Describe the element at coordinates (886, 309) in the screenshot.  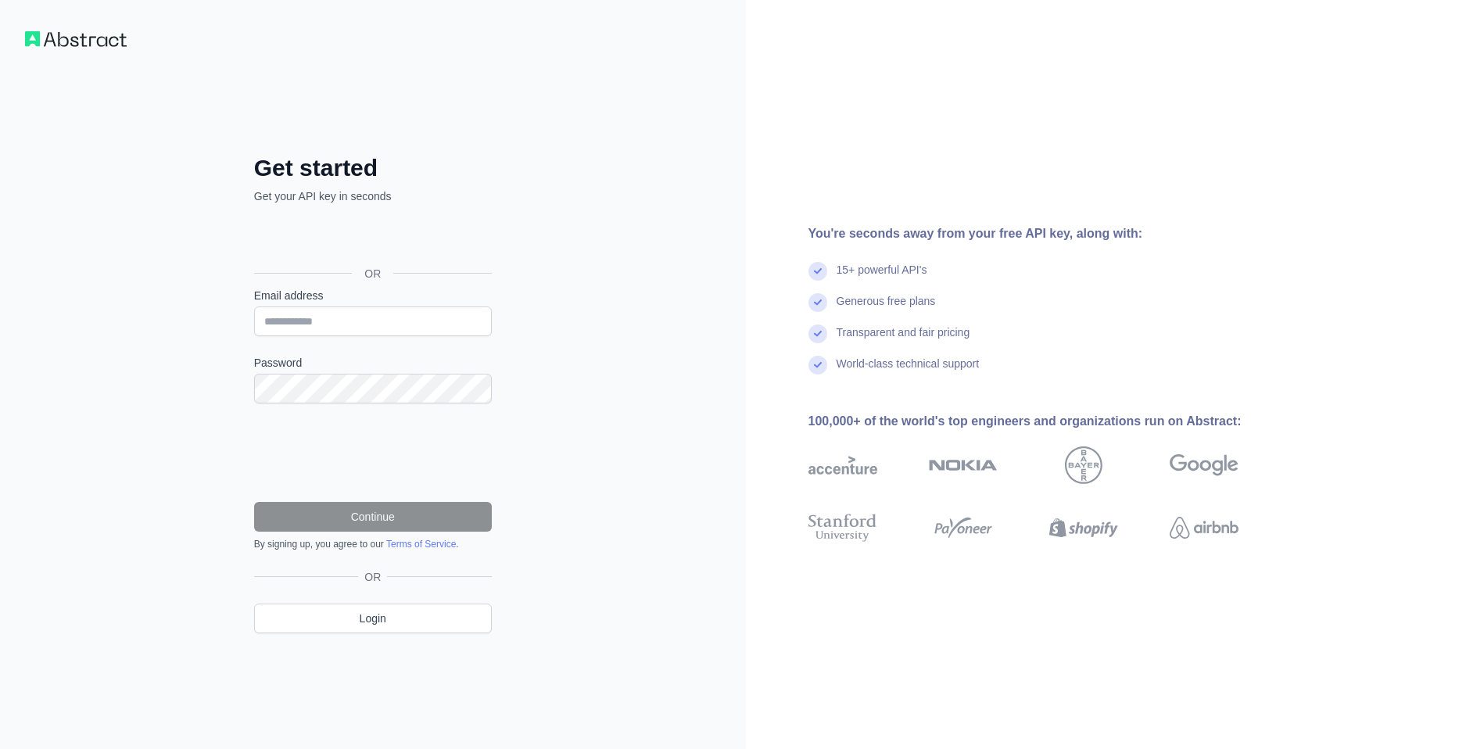
I see `div: Generous free plans` at that location.